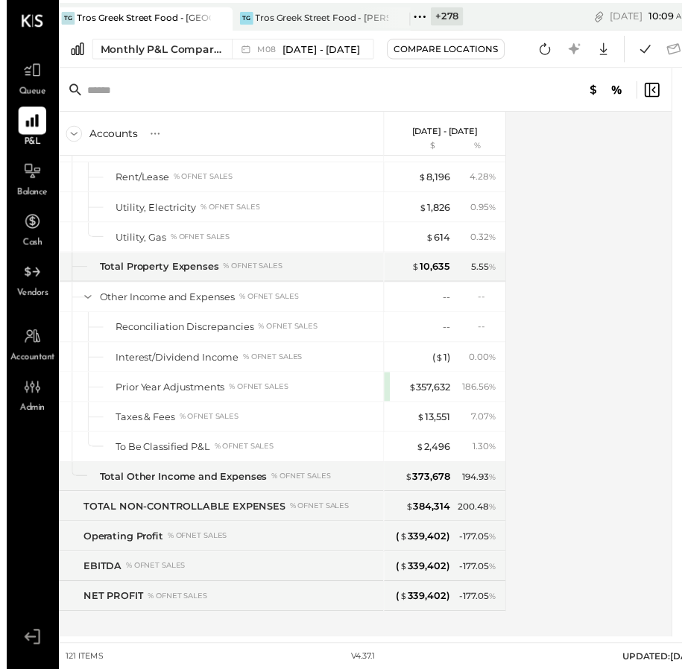 This screenshot has height=669, width=688. Describe the element at coordinates (447, 50) in the screenshot. I see `button: Compare Locations` at that location.